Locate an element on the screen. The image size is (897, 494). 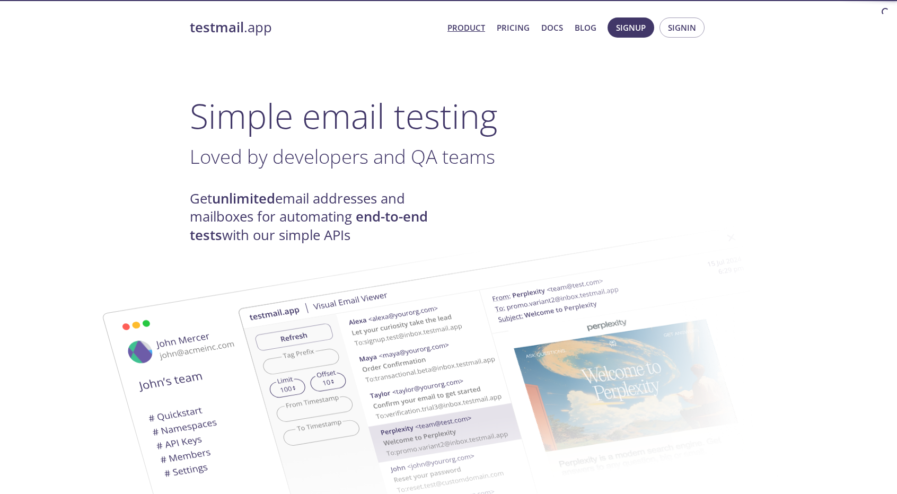
a: Product is located at coordinates (466, 28).